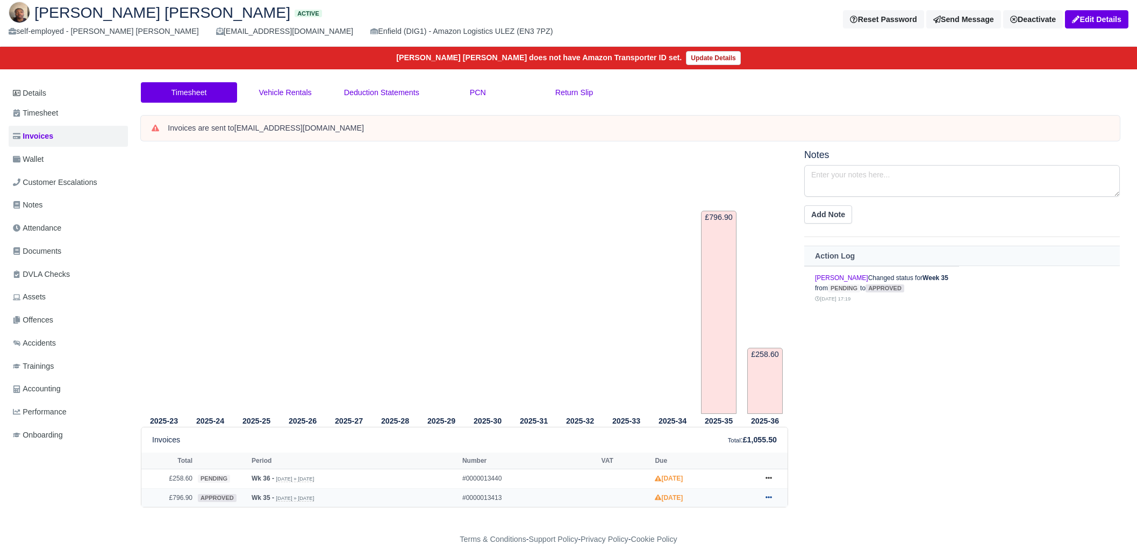 This screenshot has height=544, width=1137. I want to click on th: VAT, so click(626, 461).